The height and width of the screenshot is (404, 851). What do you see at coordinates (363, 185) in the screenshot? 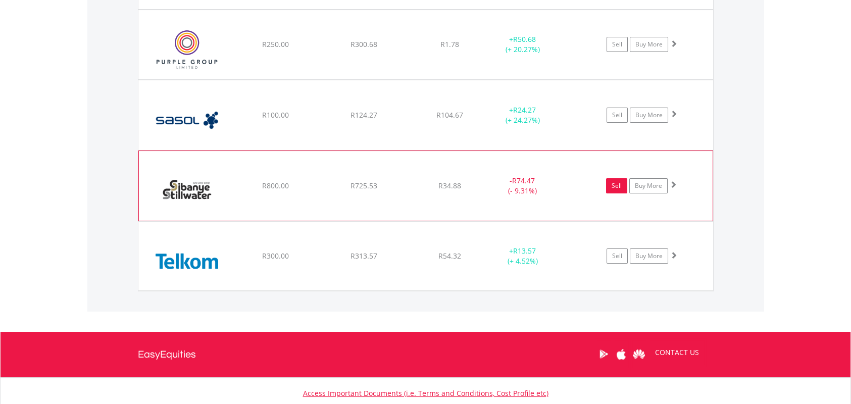
I see `span: R725.53` at bounding box center [363, 185].